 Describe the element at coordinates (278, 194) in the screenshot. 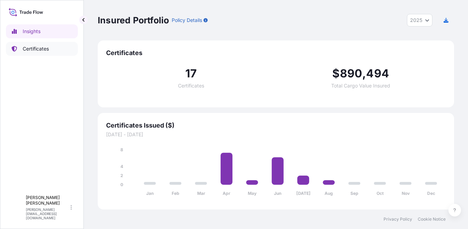

I see `tspan: Jun` at that location.